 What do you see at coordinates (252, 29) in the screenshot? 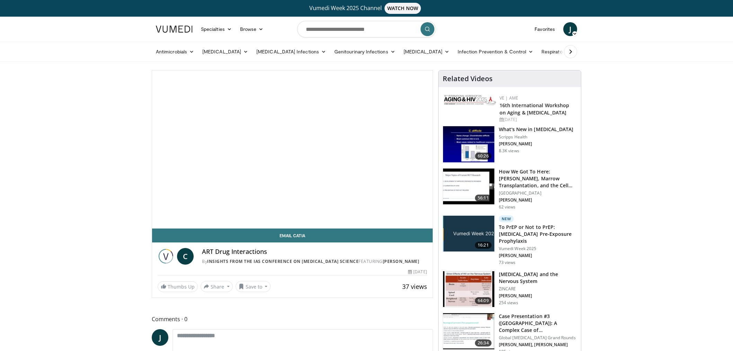
I see `a: Browse` at bounding box center [252, 29].